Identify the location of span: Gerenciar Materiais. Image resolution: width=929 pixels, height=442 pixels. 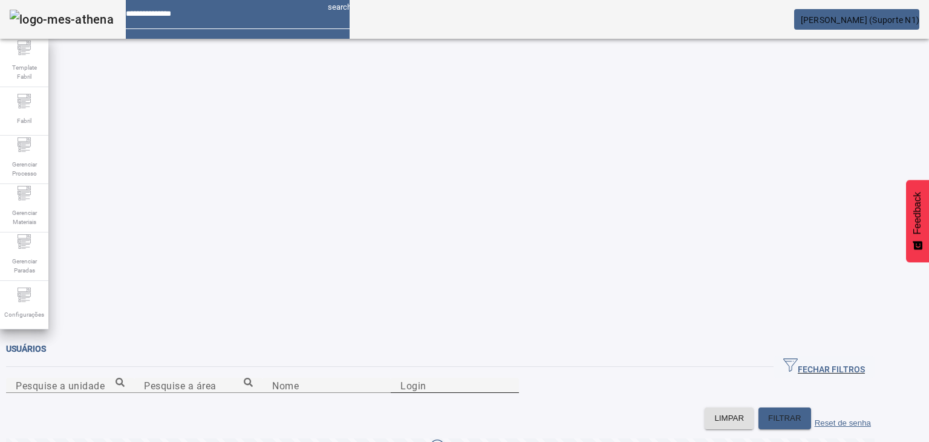
(24, 217).